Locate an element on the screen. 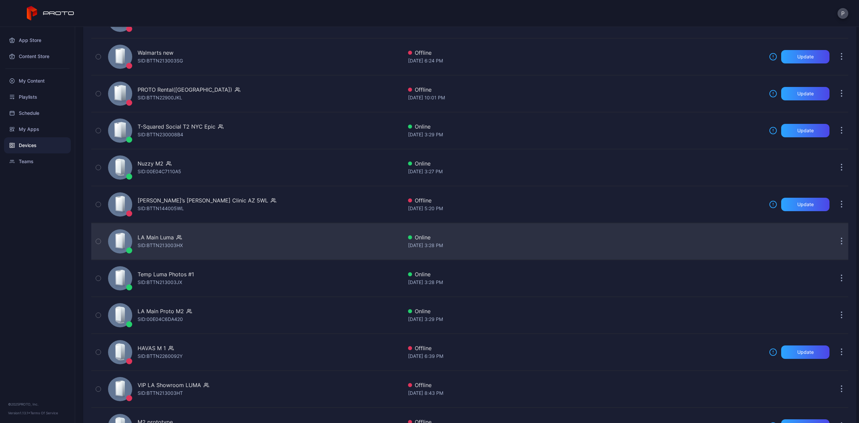  a: App Store is located at coordinates (37, 40).